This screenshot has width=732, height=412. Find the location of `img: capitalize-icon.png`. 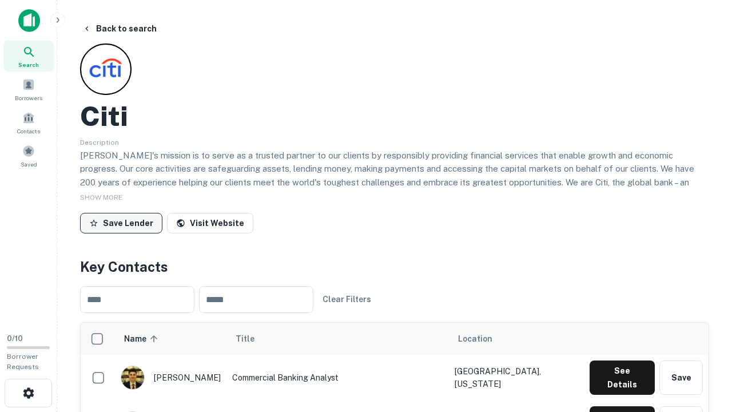

img: capitalize-icon.png is located at coordinates (29, 21).